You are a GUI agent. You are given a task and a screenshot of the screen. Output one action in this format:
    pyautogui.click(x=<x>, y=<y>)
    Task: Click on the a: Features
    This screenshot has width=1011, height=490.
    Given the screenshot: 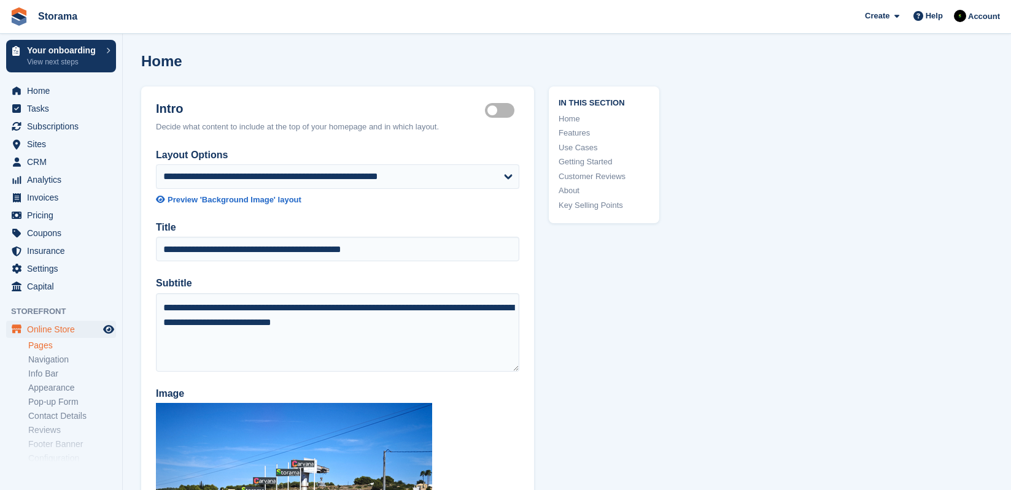 What is the action you would take?
    pyautogui.click(x=604, y=133)
    